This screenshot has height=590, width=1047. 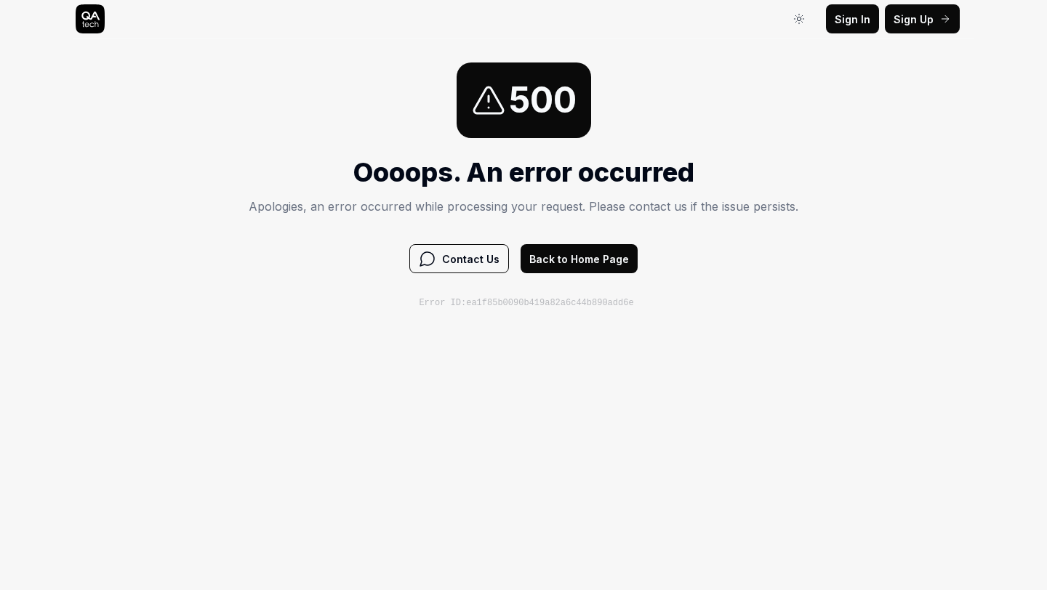 I want to click on a: Sign In, so click(x=852, y=19).